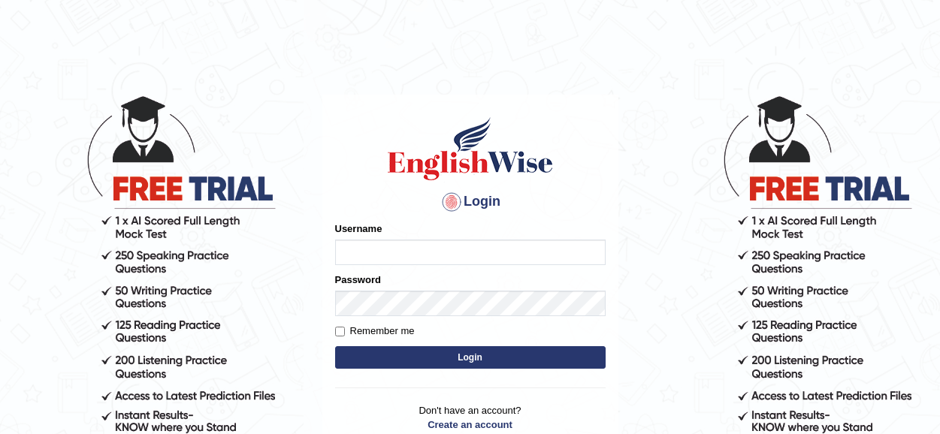 The width and height of the screenshot is (940, 434). Describe the element at coordinates (375, 331) in the screenshot. I see `label: Remember me` at that location.